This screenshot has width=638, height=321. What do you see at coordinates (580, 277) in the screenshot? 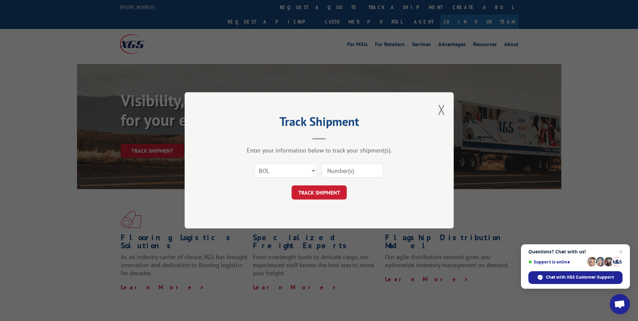
I see `span: Chat with XGS Customer Support` at bounding box center [580, 277].